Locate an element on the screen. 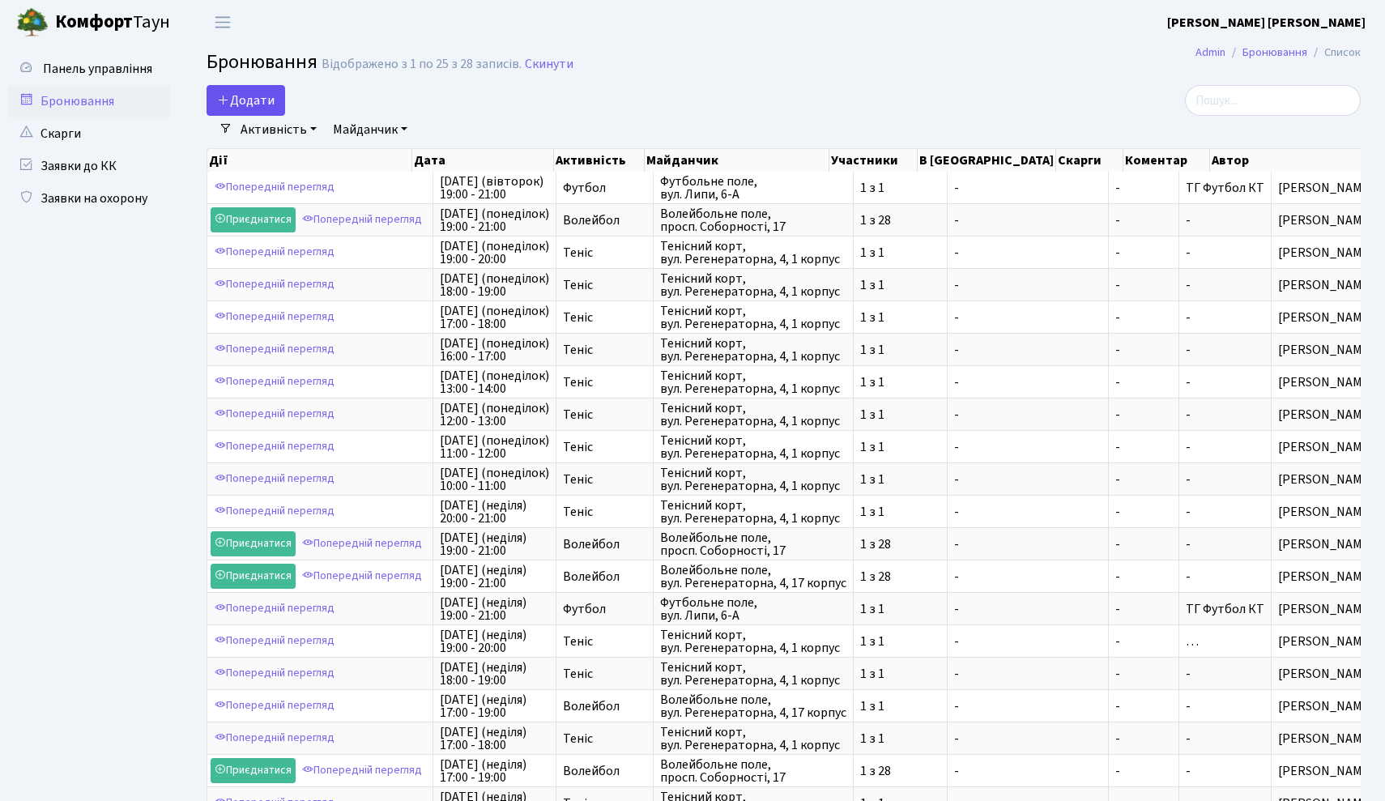  a: Приєднатися is located at coordinates (253, 770).